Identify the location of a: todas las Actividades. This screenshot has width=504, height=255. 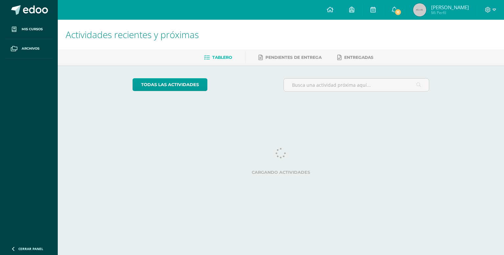
(170, 84).